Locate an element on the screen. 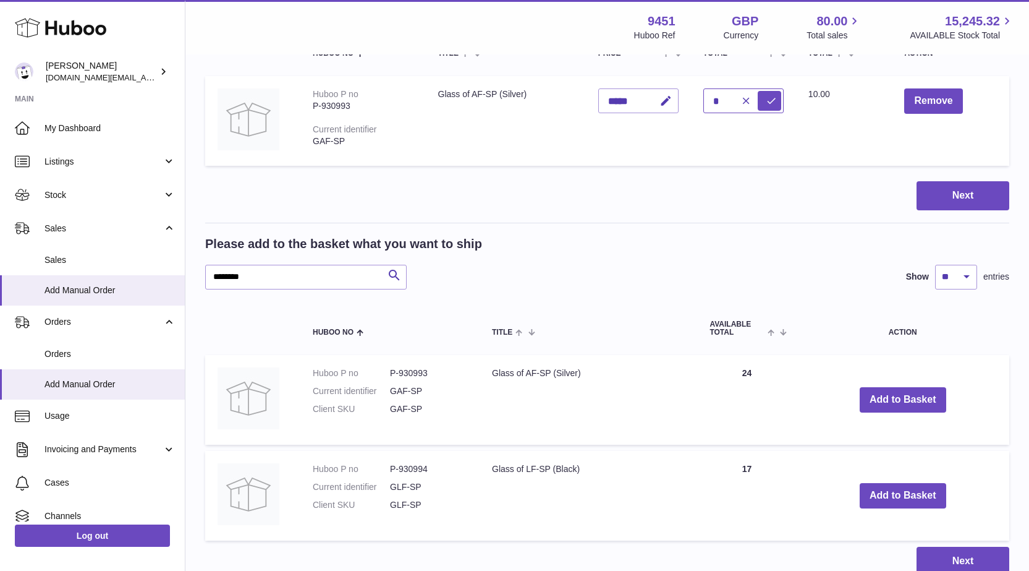  strong: 9451 is located at coordinates (662, 21).